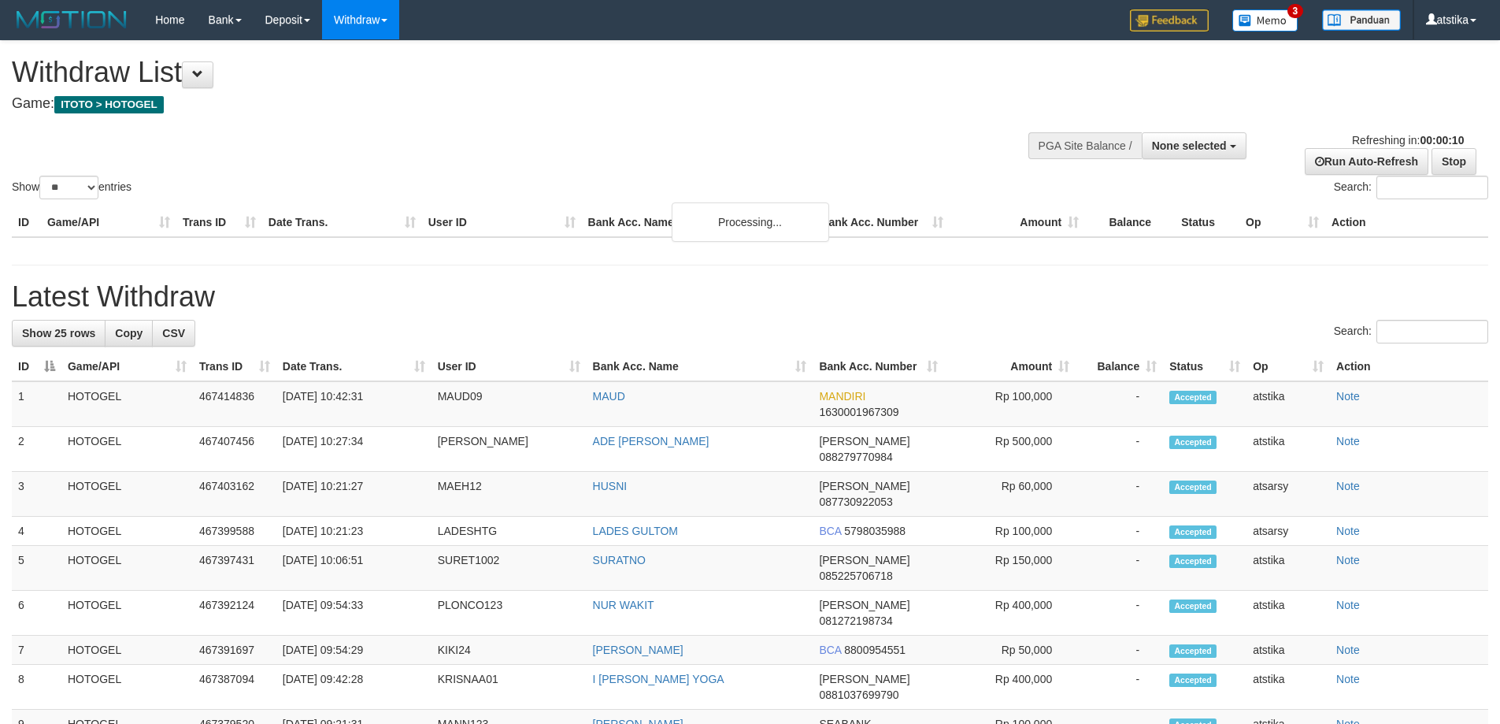 The height and width of the screenshot is (724, 1500). Describe the element at coordinates (36, 687) in the screenshot. I see `td: 8` at that location.